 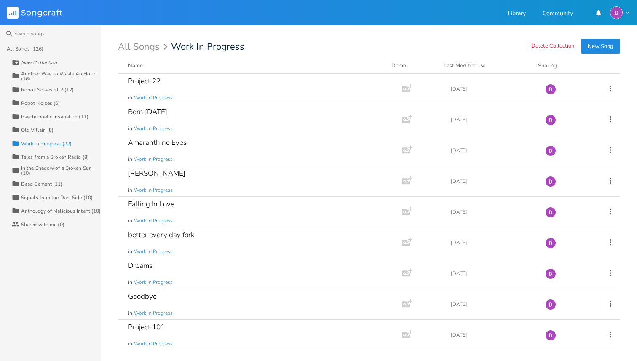 I want to click on div: Another Way To Waste An Hour (16), so click(x=61, y=76).